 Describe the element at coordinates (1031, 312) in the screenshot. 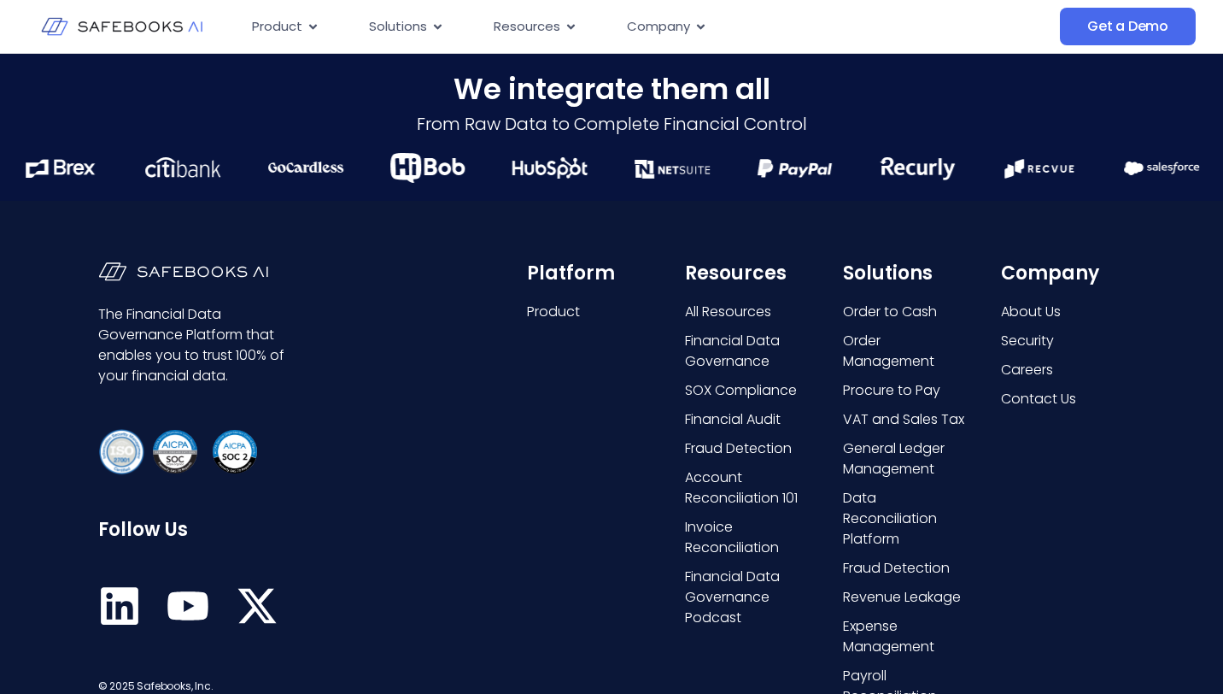

I see `span: About Us` at that location.